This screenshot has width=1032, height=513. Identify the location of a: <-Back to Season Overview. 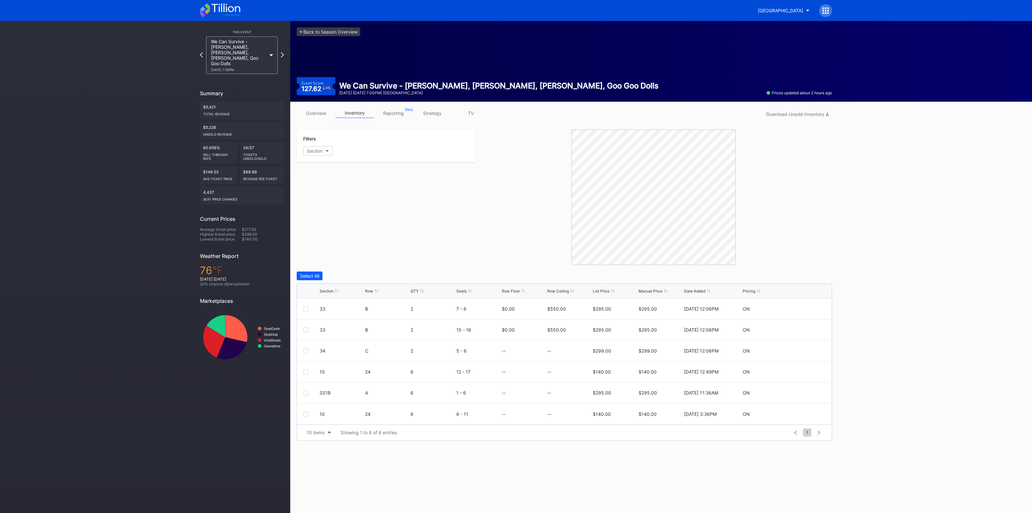
(328, 32).